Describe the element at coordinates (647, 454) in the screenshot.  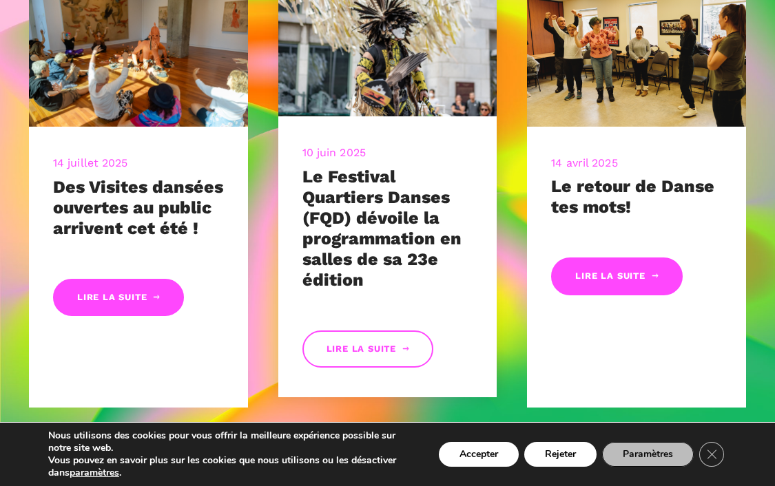
I see `button: Paramètres` at that location.